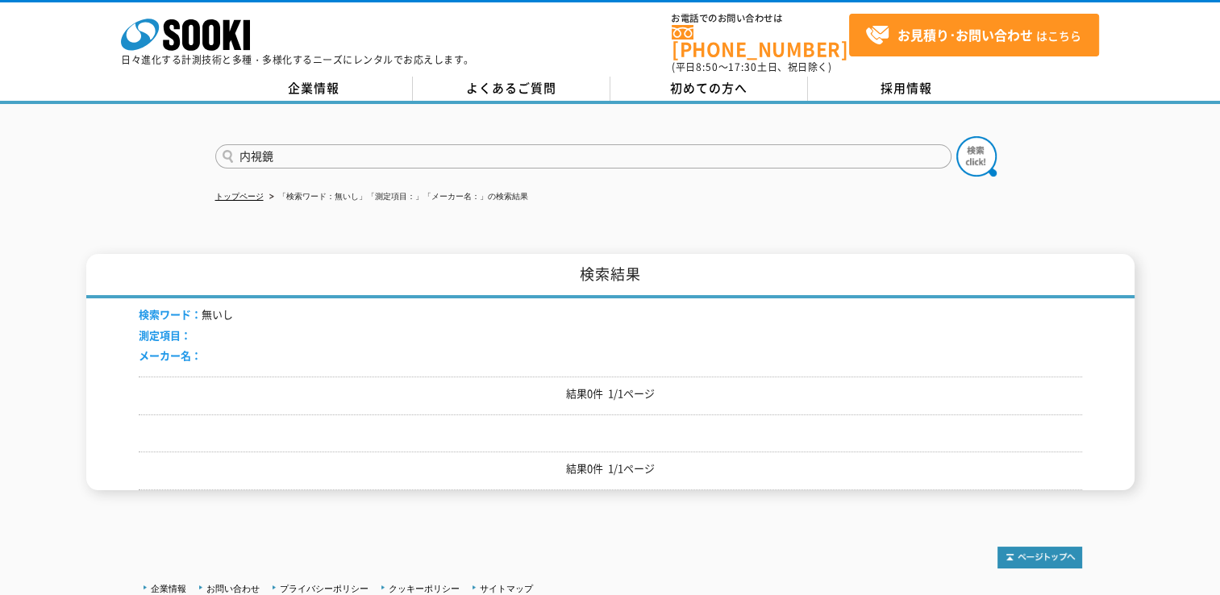  Describe the element at coordinates (974, 35) in the screenshot. I see `a: お見積り･お問い合わせはこちら` at that location.